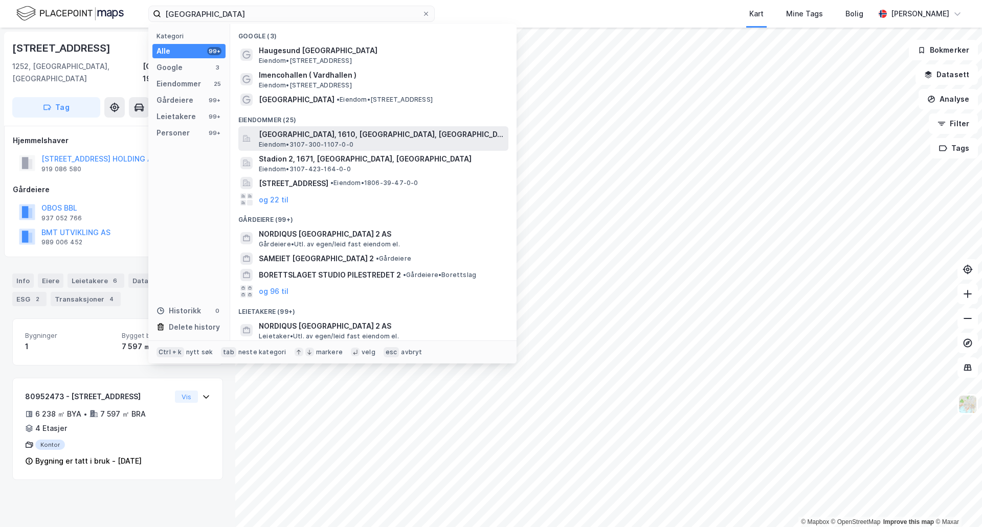 Image resolution: width=982 pixels, height=527 pixels. I want to click on div: Mine Tags, so click(804, 14).